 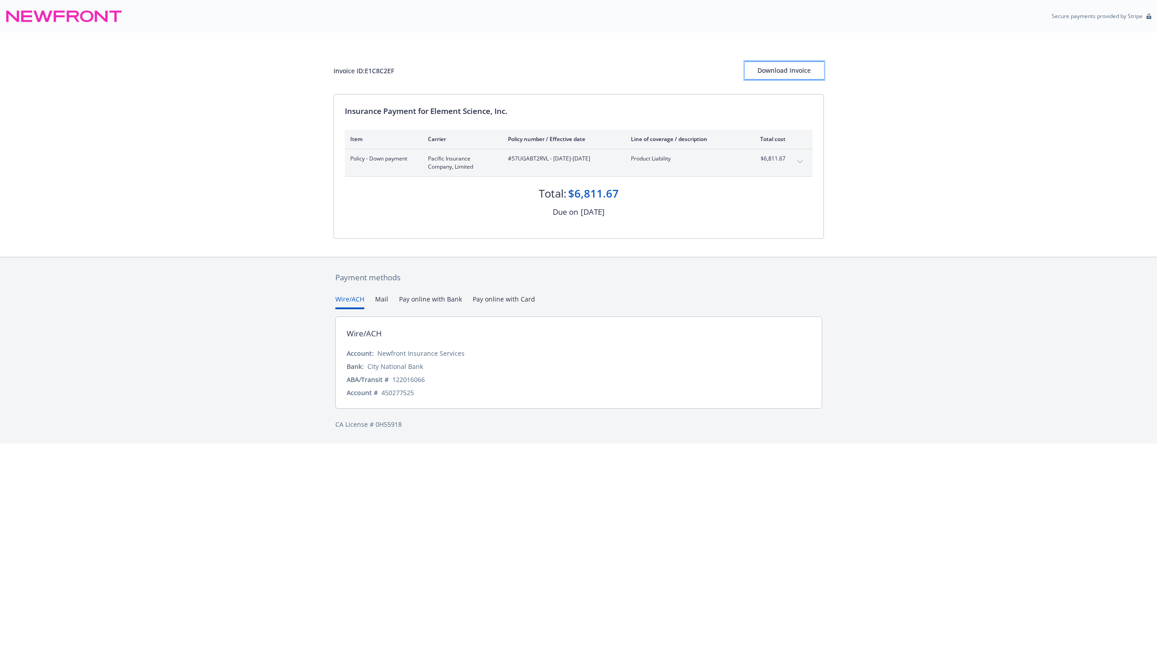 What do you see at coordinates (461, 163) in the screenshot?
I see `span: Pacific Insurance Company, Limited` at bounding box center [461, 163].